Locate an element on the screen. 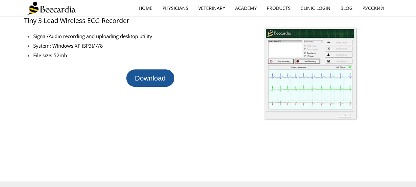  img: Beecardia is located at coordinates (51, 8).